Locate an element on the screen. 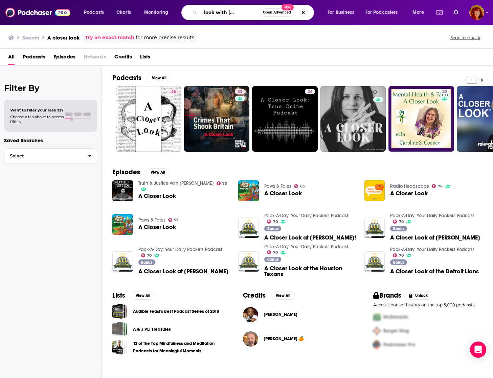  span: Want to filter your results? is located at coordinates (37, 110).